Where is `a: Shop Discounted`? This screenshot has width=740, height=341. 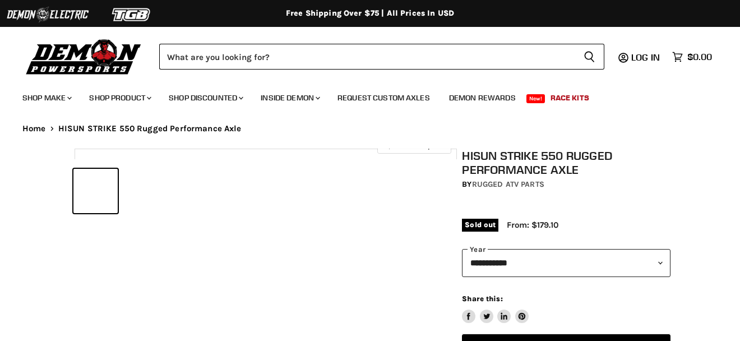 a: Shop Discounted is located at coordinates (205, 98).